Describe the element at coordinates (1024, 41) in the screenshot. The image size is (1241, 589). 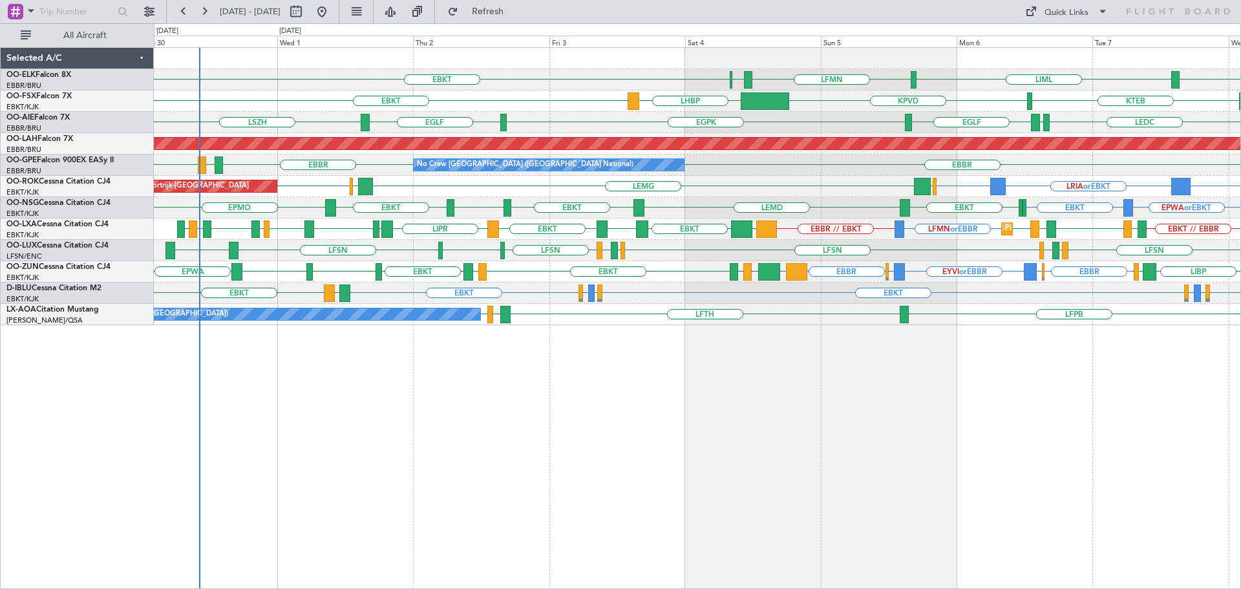
I see `div: Mon 6` at that location.